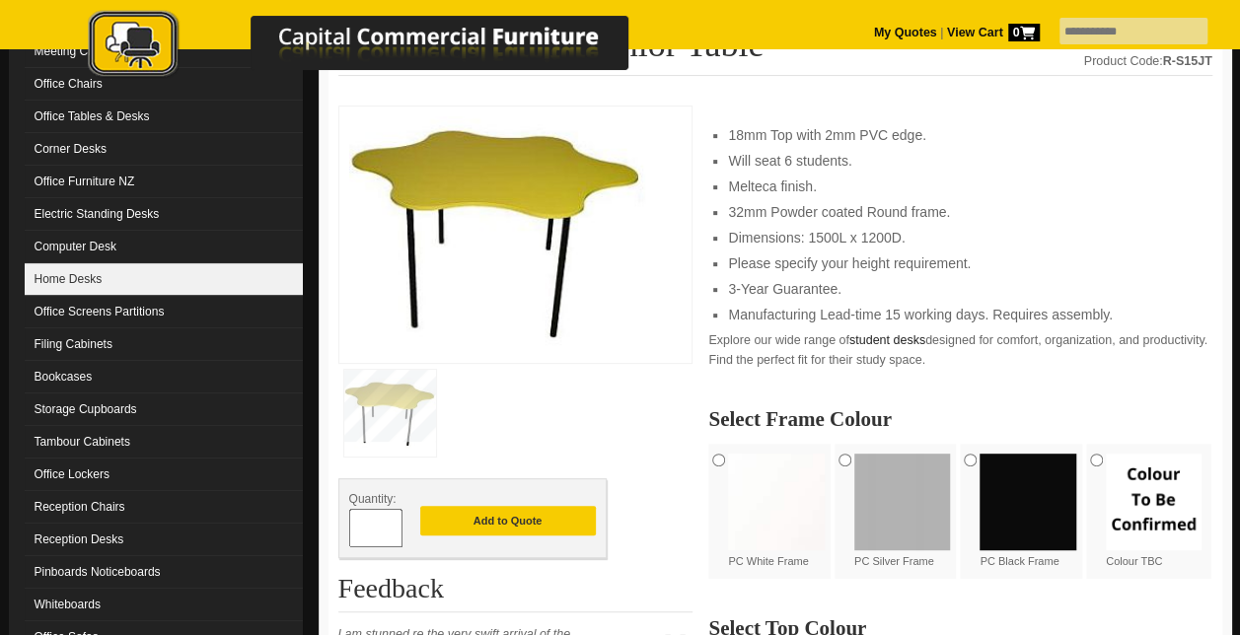 This screenshot has height=635, width=1240. I want to click on img: PC Silver Frame, so click(902, 502).